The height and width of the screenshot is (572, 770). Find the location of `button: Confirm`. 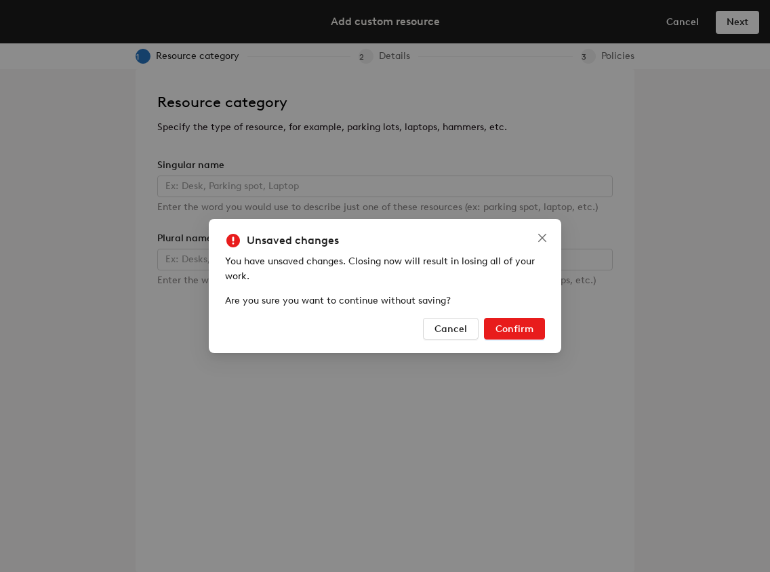

button: Confirm is located at coordinates (515, 329).